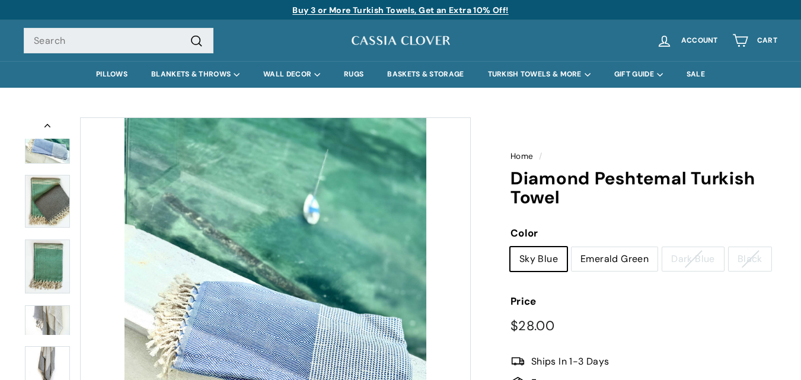 The width and height of the screenshot is (801, 380). What do you see at coordinates (614, 259) in the screenshot?
I see `label: Emerald Green` at bounding box center [614, 259].